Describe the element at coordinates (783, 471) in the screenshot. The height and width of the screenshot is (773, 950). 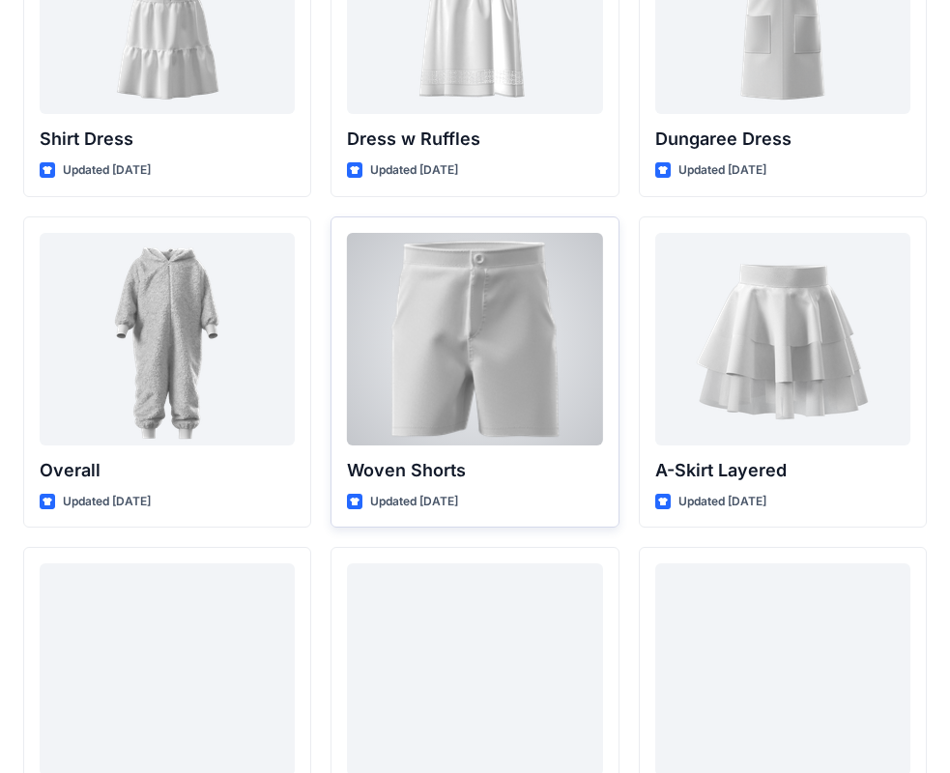
I see `p: A-Skirt Layered` at that location.